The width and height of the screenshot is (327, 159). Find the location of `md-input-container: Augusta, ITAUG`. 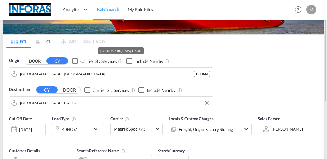

md-input-container: Augusta, ITAUG is located at coordinates (111, 103).